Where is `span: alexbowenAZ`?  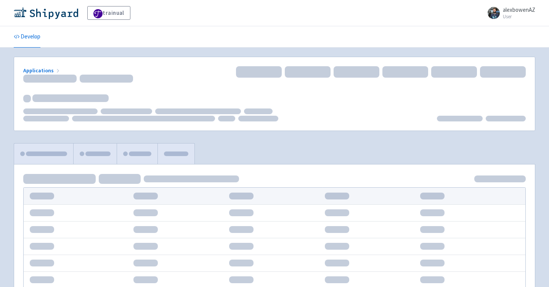
span: alexbowenAZ is located at coordinates (518, 10).